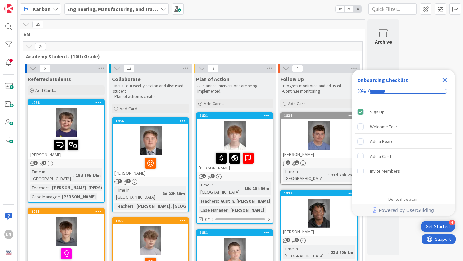 The image size is (463, 261). I want to click on span: 0/12, so click(209, 219).